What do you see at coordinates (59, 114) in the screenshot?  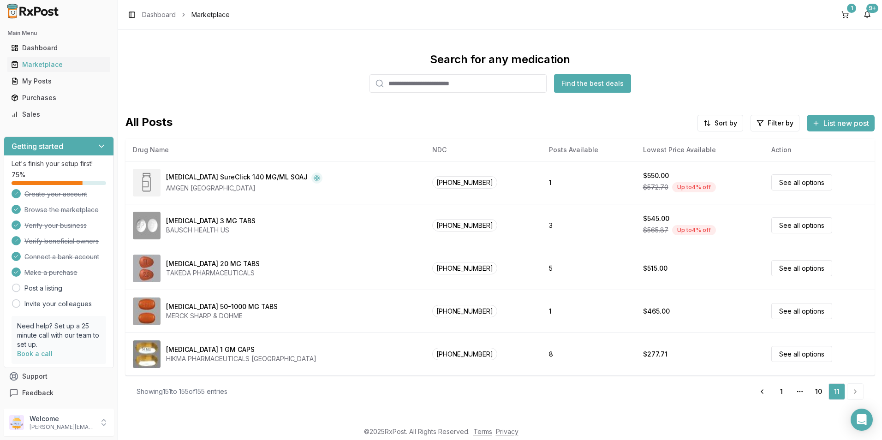 I see `a: Sales` at bounding box center [59, 114].